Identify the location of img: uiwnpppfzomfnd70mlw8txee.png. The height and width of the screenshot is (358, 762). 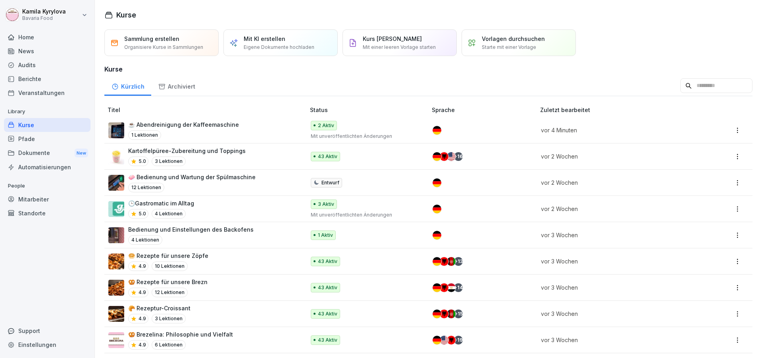
(116, 314).